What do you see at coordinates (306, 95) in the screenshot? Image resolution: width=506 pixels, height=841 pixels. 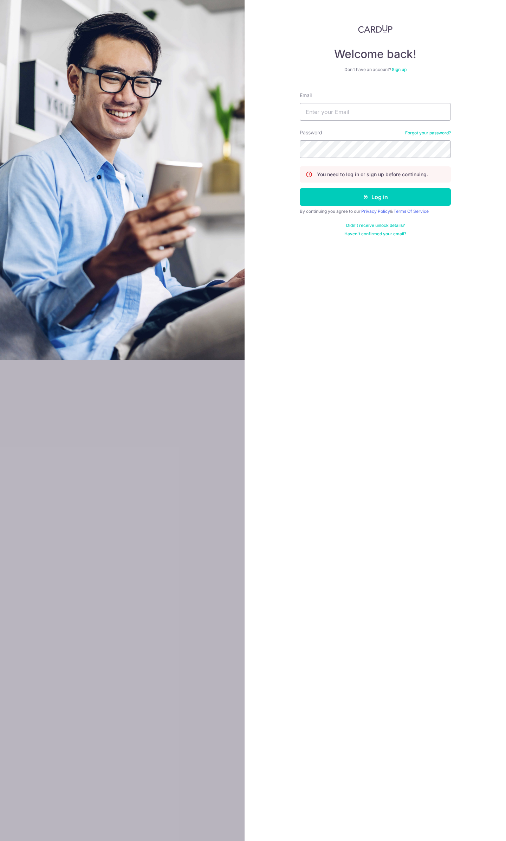 I see `label: Email` at bounding box center [306, 95].